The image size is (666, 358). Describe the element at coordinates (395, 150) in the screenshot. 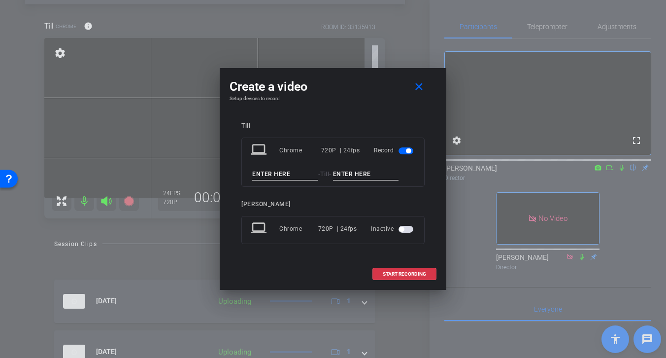

I see `div: Record` at that location.